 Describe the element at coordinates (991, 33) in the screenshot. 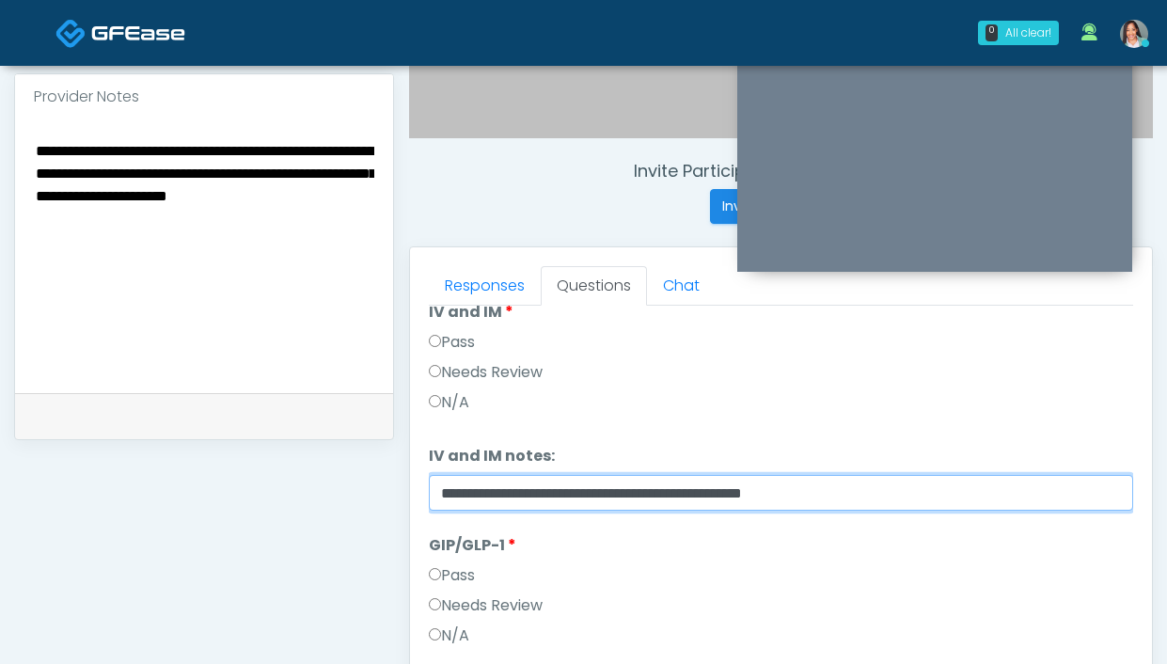

I see `div: 0` at that location.